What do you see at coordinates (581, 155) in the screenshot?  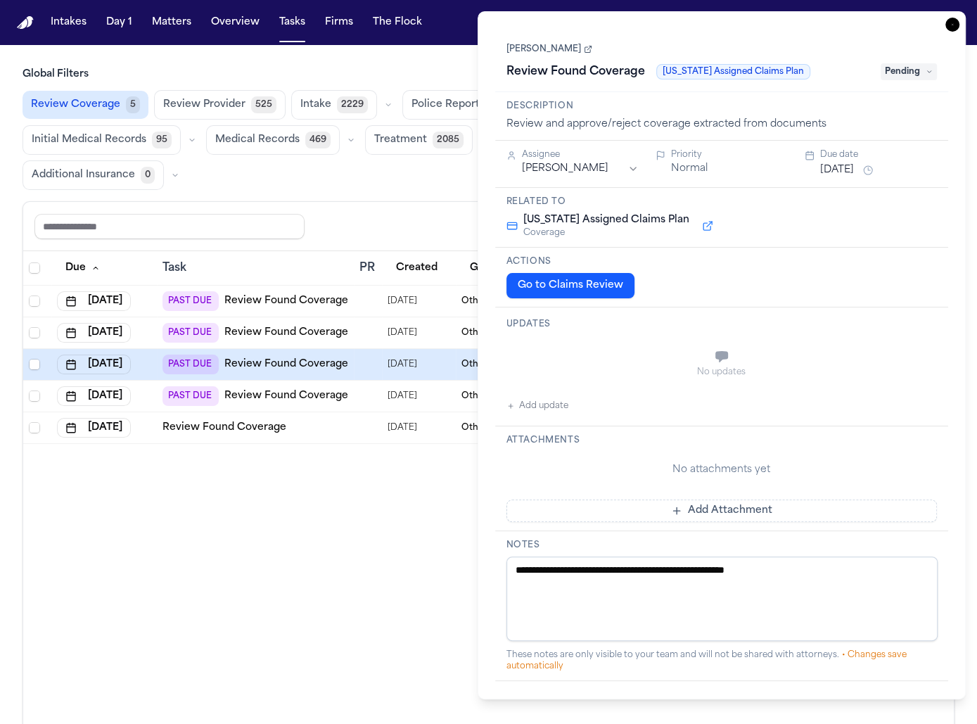 I see `div: Assignee` at bounding box center [581, 155].